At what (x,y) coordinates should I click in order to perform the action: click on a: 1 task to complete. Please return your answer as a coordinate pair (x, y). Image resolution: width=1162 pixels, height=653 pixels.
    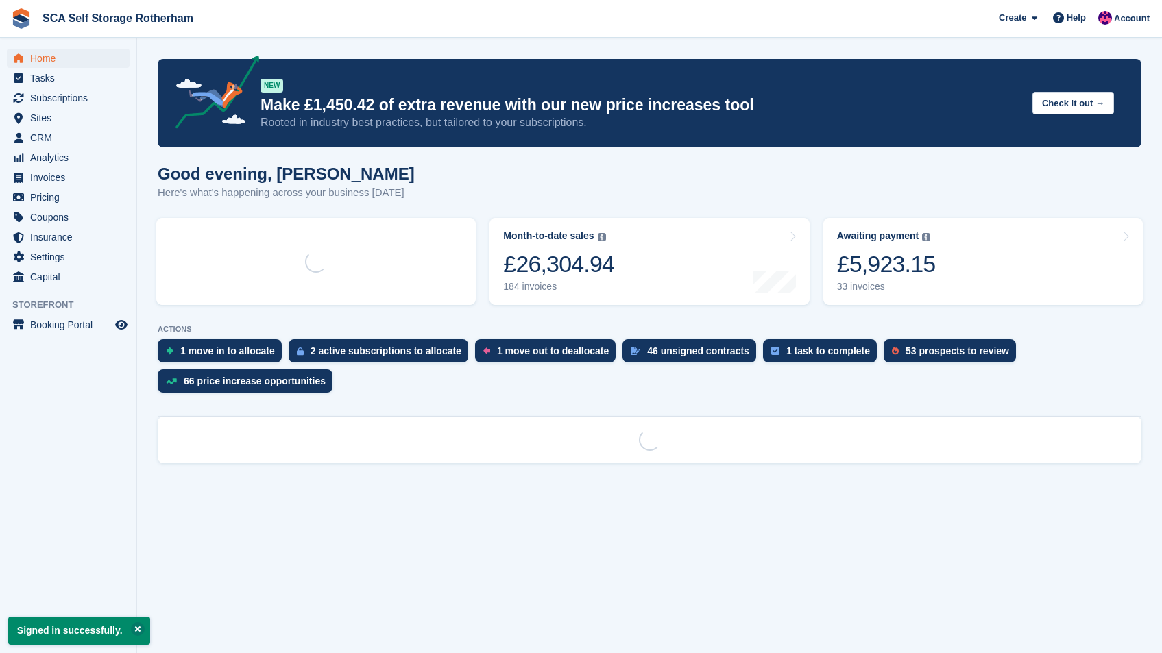
    Looking at the image, I should click on (823, 354).